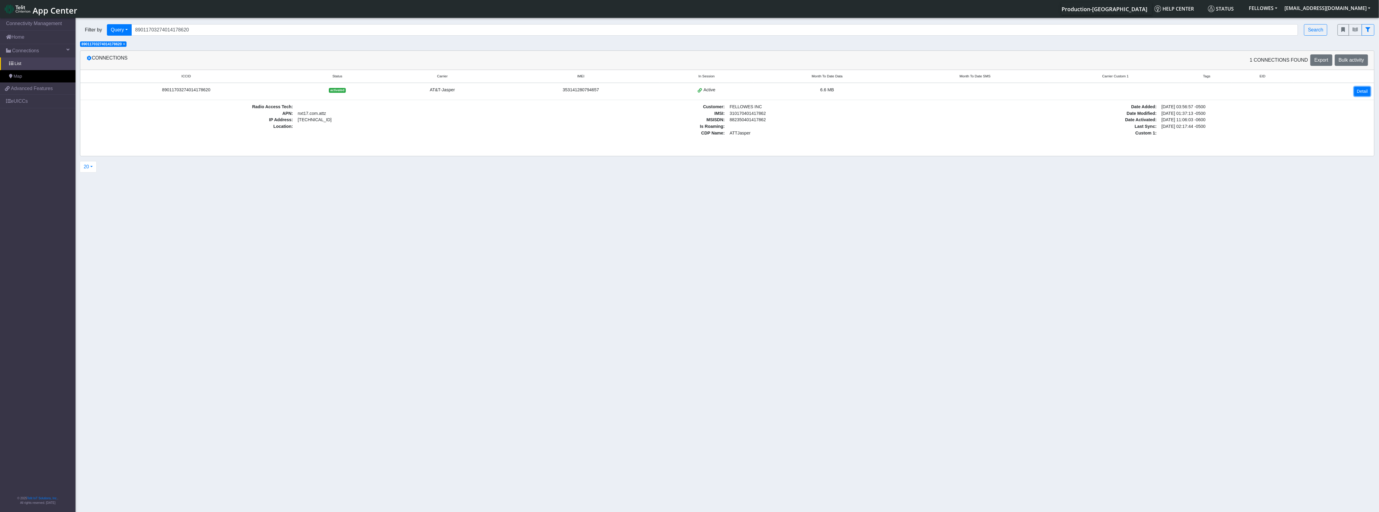 The width and height of the screenshot is (1379, 512). Describe the element at coordinates (190, 107) in the screenshot. I see `span: Radio Access Tech :` at that location.